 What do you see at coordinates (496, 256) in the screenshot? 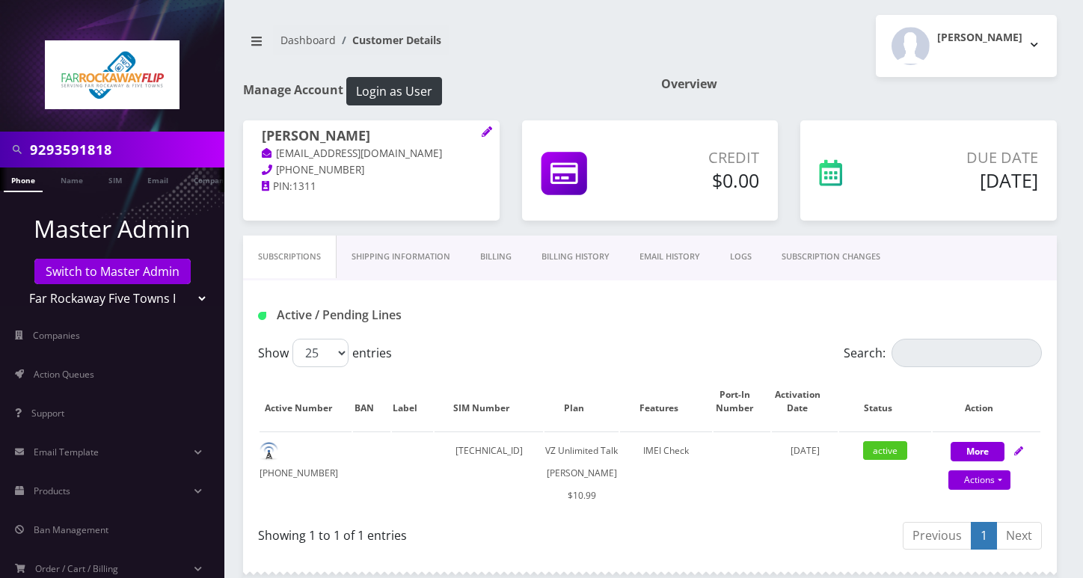
I see `a: Billing` at bounding box center [496, 256].